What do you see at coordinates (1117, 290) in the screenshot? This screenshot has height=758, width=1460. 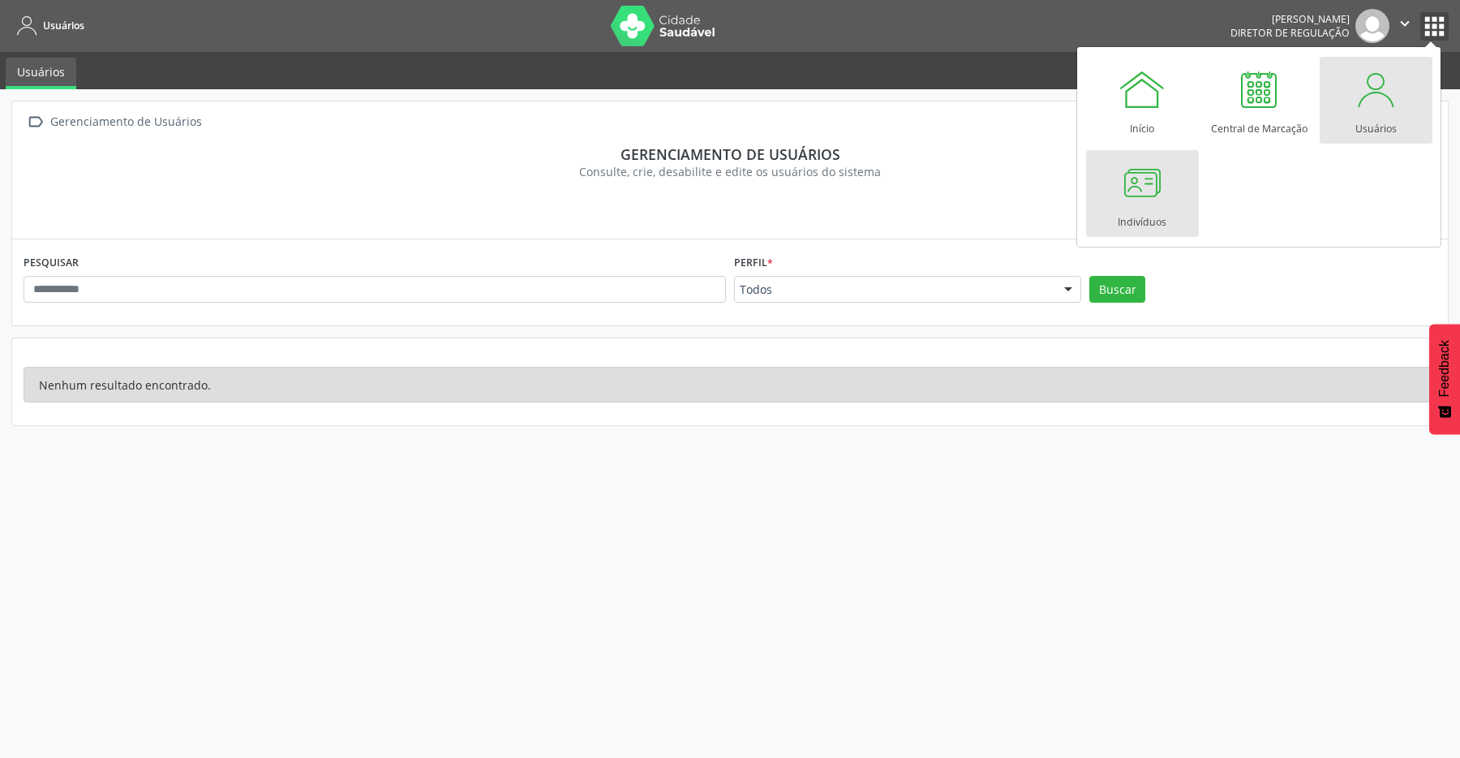 I see `button: Buscar` at bounding box center [1117, 290].